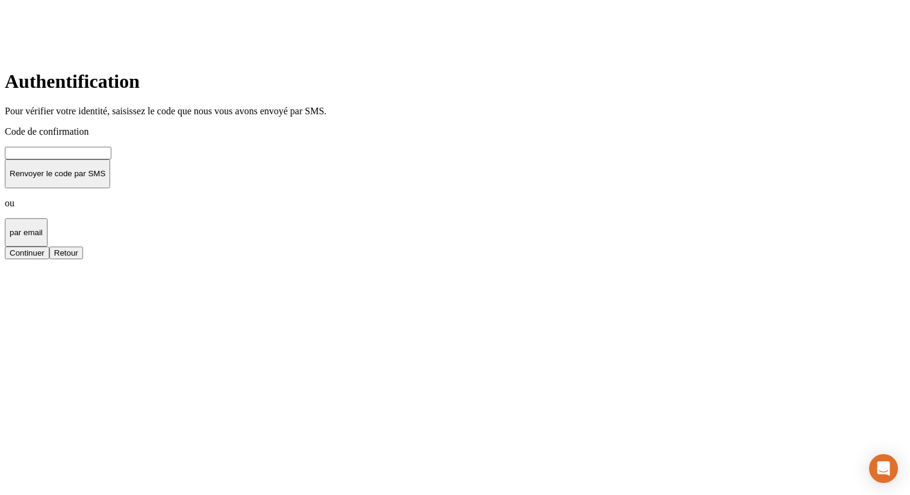 The image size is (910, 495). I want to click on div: Retour, so click(66, 253).